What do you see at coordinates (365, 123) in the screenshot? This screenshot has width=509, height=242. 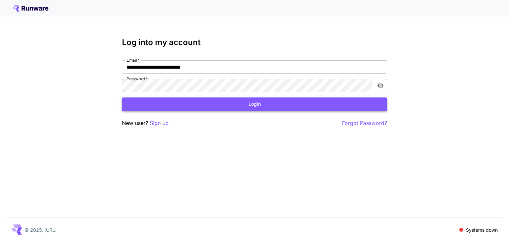 I see `button: Forgot Password?` at bounding box center [365, 123].